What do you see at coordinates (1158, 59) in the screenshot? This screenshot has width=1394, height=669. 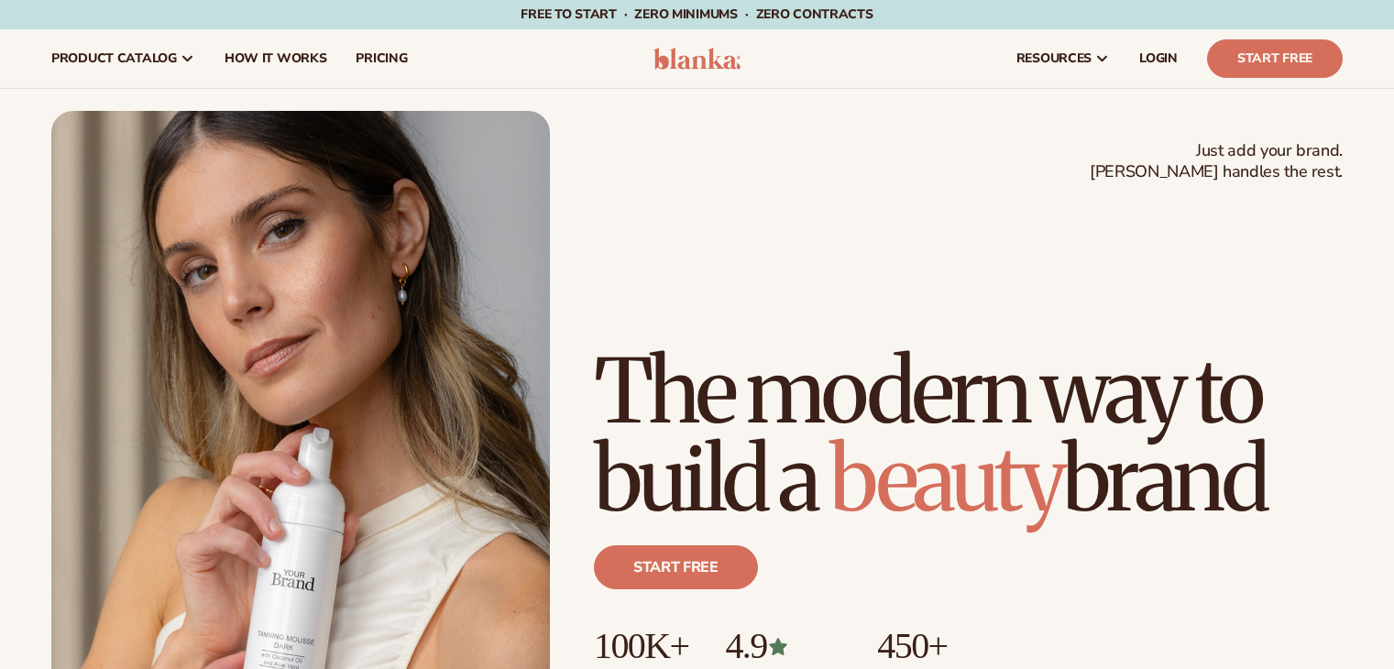 I see `a: LOGIN` at bounding box center [1158, 59].